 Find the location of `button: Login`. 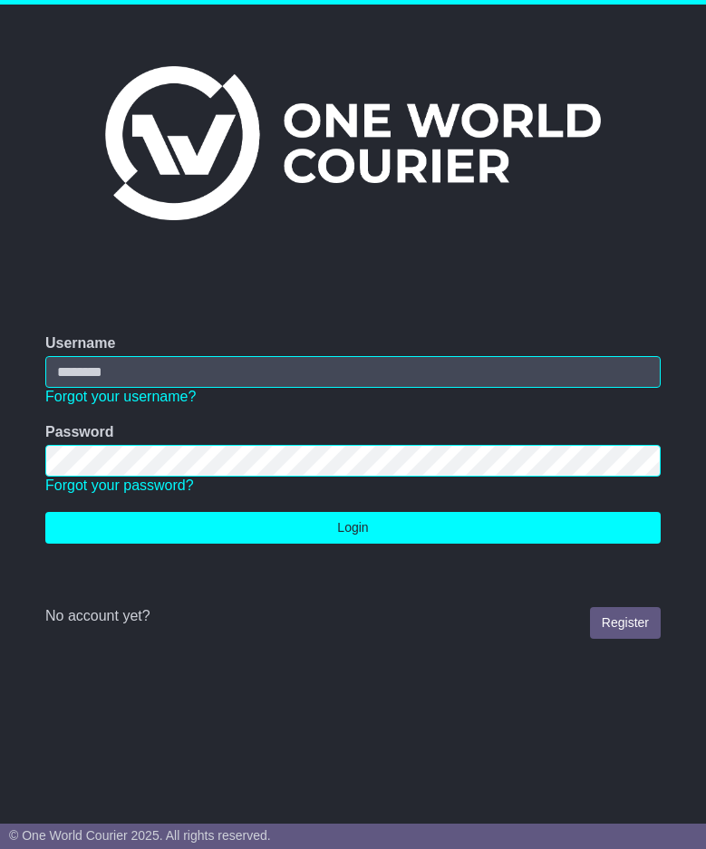

button: Login is located at coordinates (352, 527).